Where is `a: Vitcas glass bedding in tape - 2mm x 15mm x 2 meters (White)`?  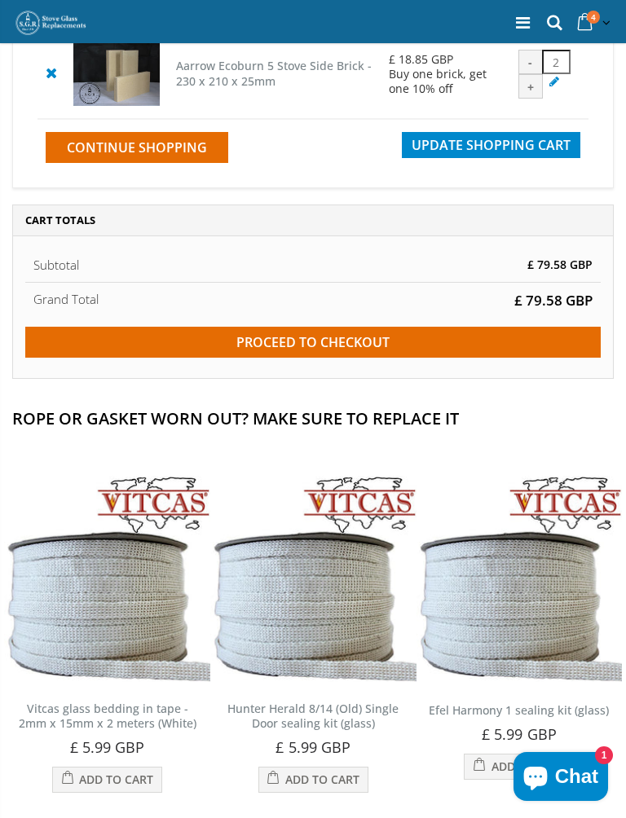 a: Vitcas glass bedding in tape - 2mm x 15mm x 2 meters (White) is located at coordinates (108, 716).